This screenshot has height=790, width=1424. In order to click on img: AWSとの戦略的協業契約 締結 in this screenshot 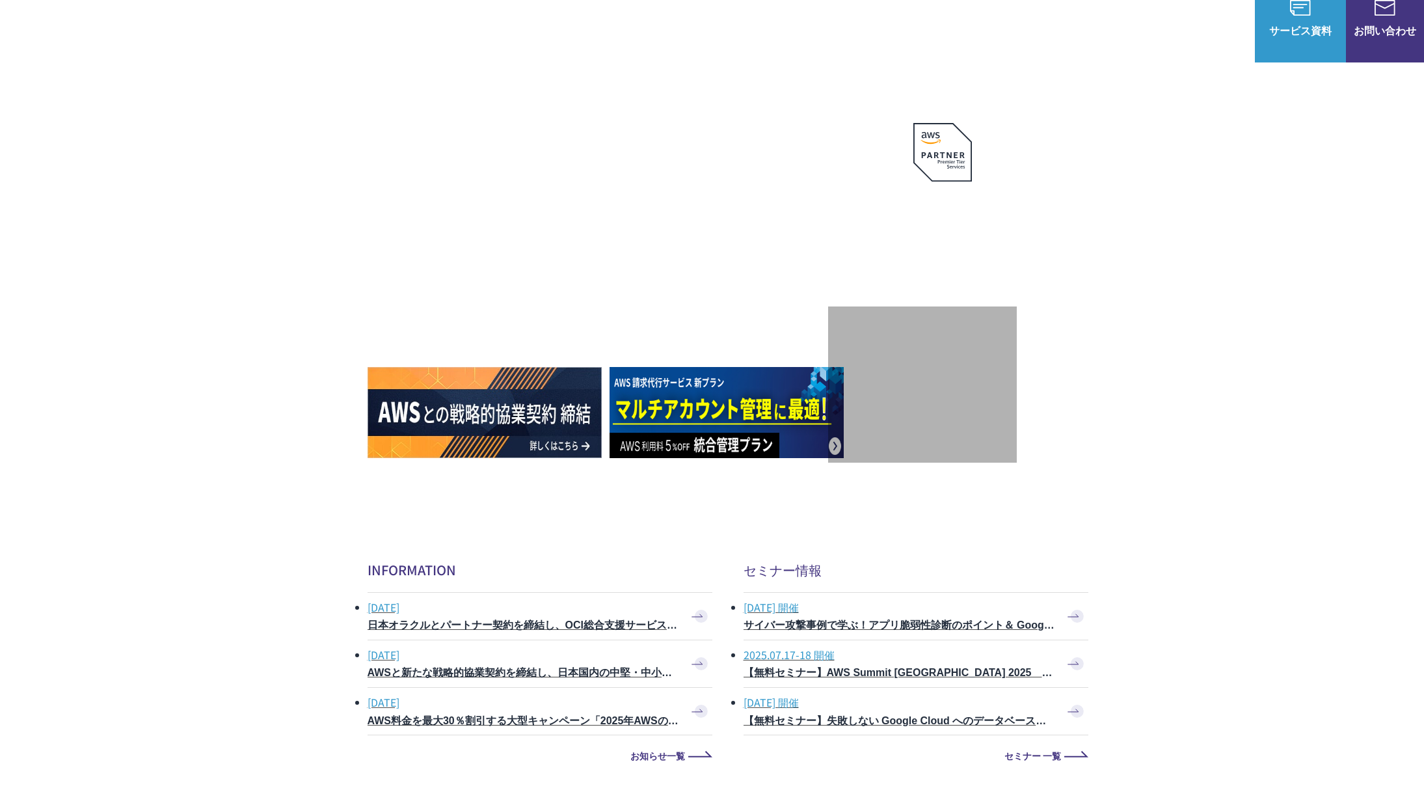, I will do `click(485, 413)`.